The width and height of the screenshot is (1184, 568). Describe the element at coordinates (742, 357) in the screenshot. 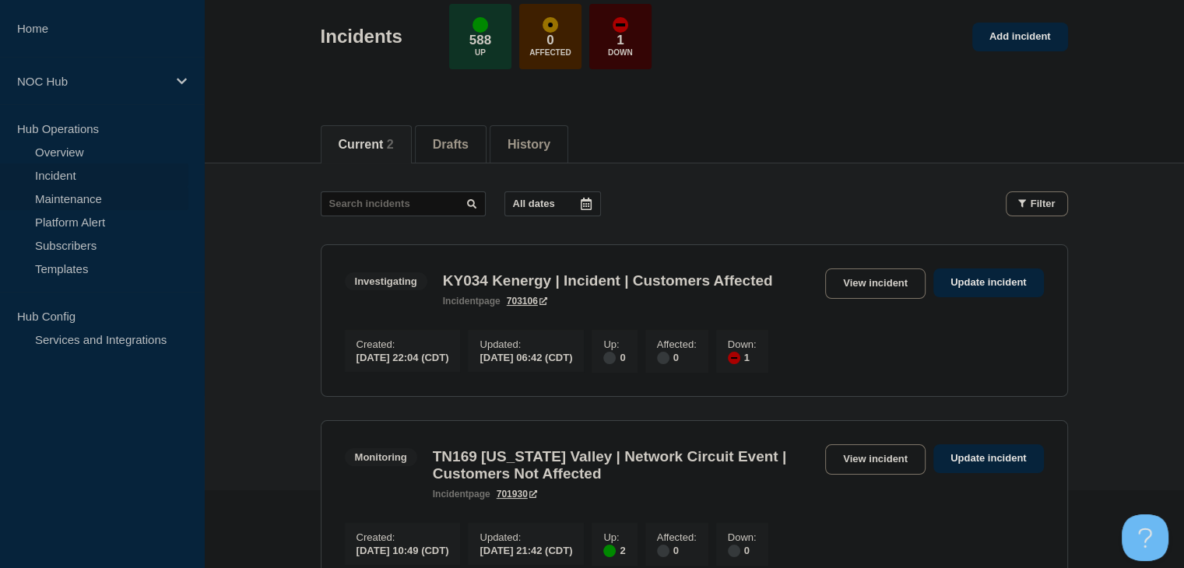

I see `div: 1` at that location.